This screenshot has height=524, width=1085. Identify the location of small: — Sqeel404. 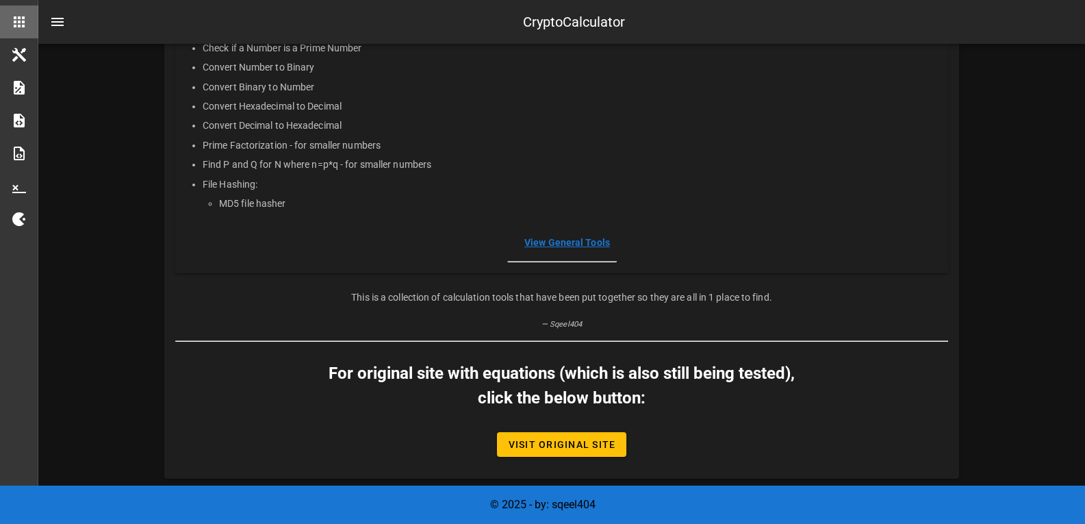
(561, 324).